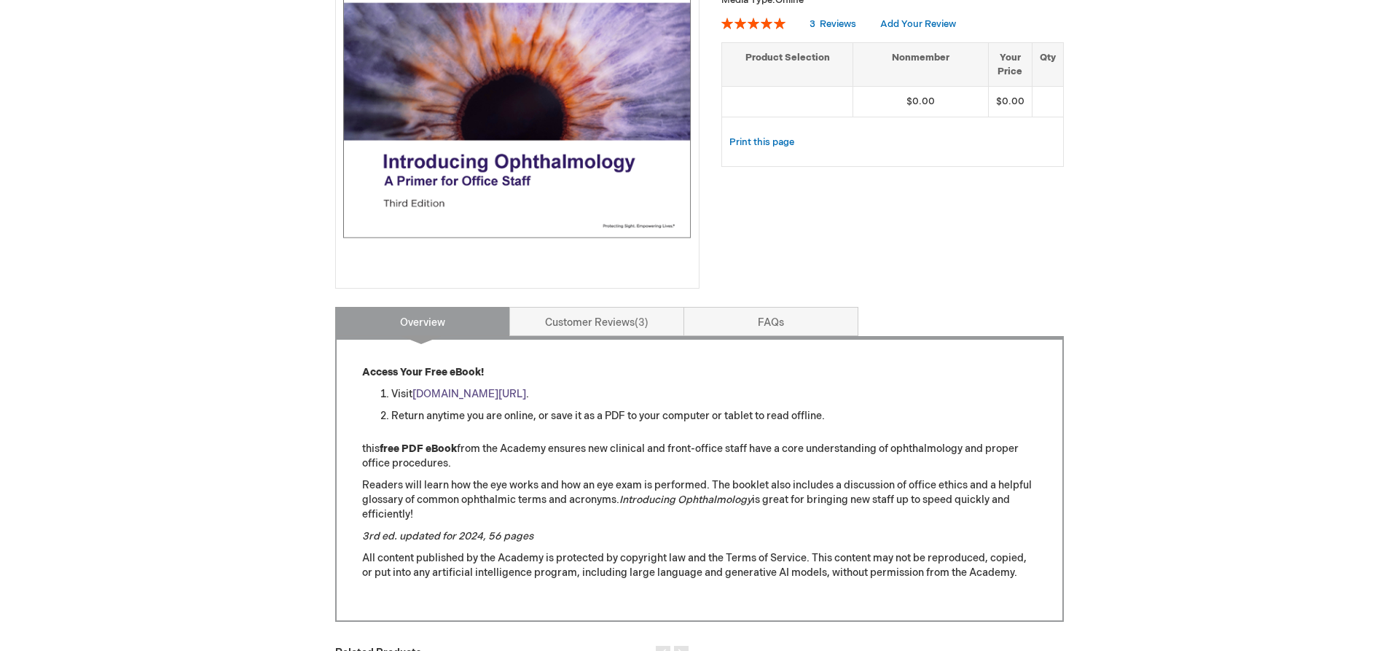  I want to click on strong: free PDF eBook, so click(418, 448).